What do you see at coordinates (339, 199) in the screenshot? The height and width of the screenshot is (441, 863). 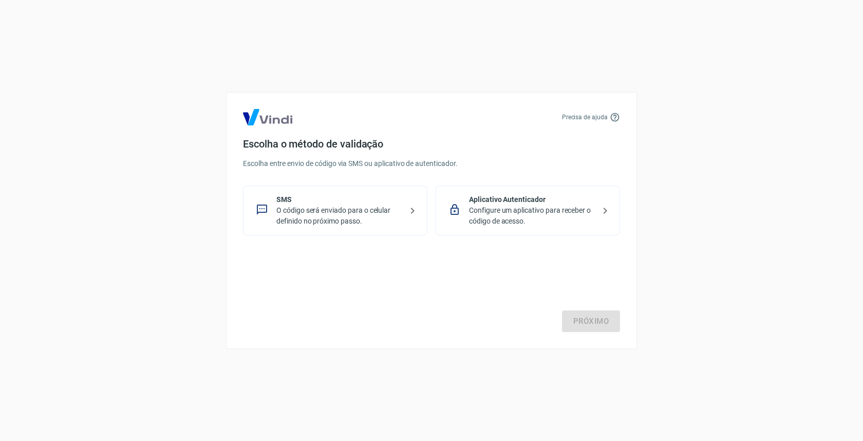 I see `p: SMS` at bounding box center [339, 199].